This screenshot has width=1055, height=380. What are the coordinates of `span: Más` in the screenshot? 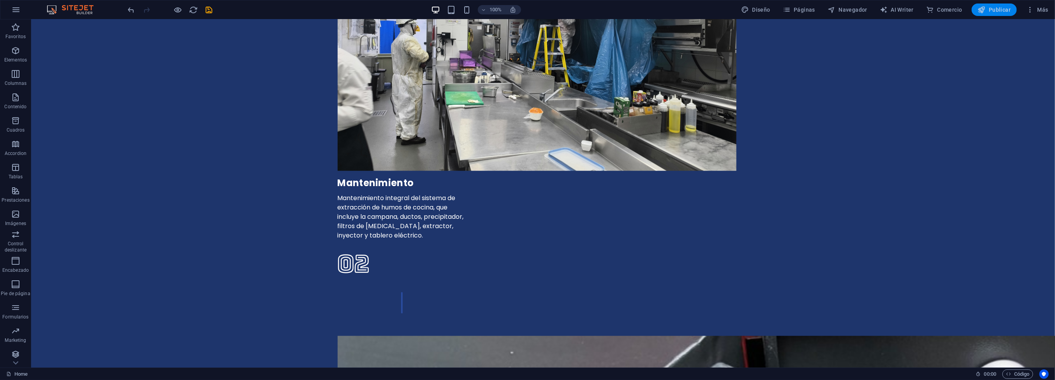 It's located at (1037, 10).